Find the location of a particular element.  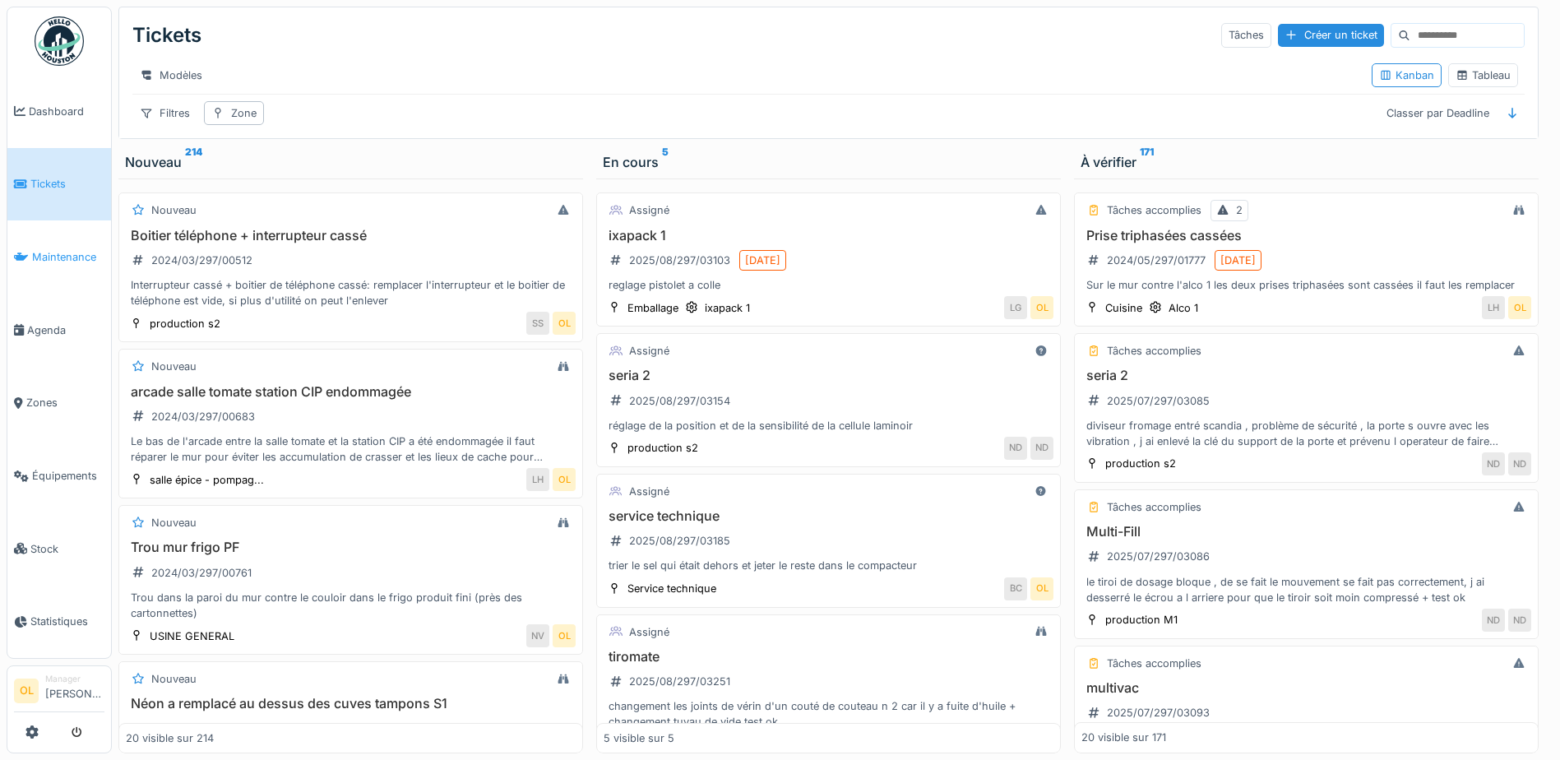

div: Emballage is located at coordinates (653, 308).